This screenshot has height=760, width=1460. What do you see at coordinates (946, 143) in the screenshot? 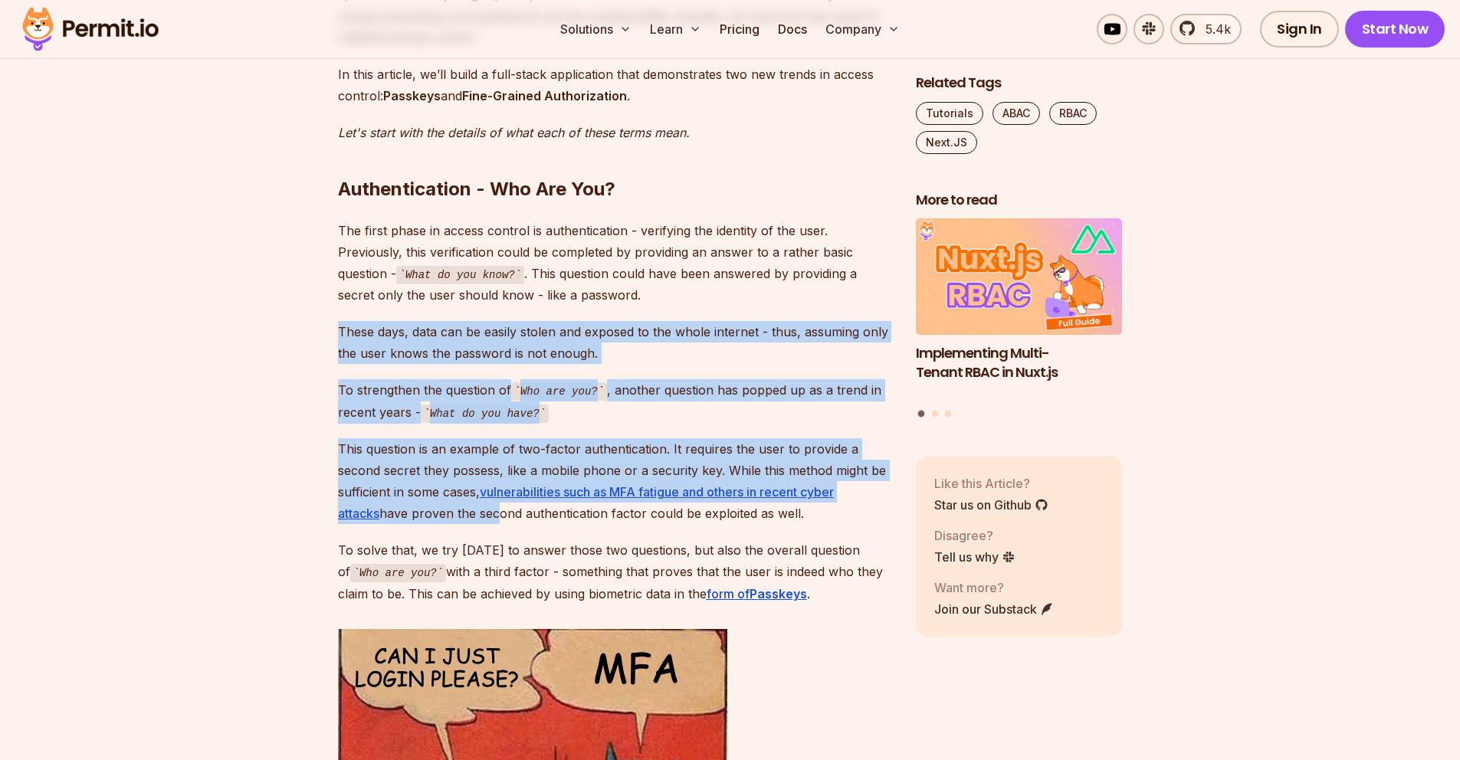
I see `a: Next.JS` at bounding box center [946, 143].